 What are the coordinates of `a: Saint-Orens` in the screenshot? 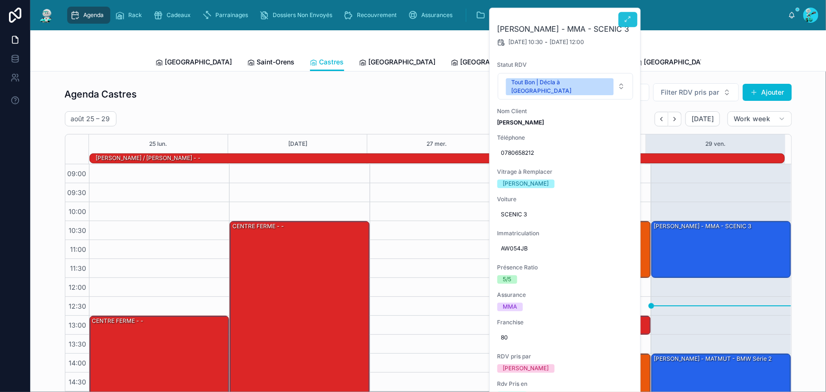 It's located at (271, 63).